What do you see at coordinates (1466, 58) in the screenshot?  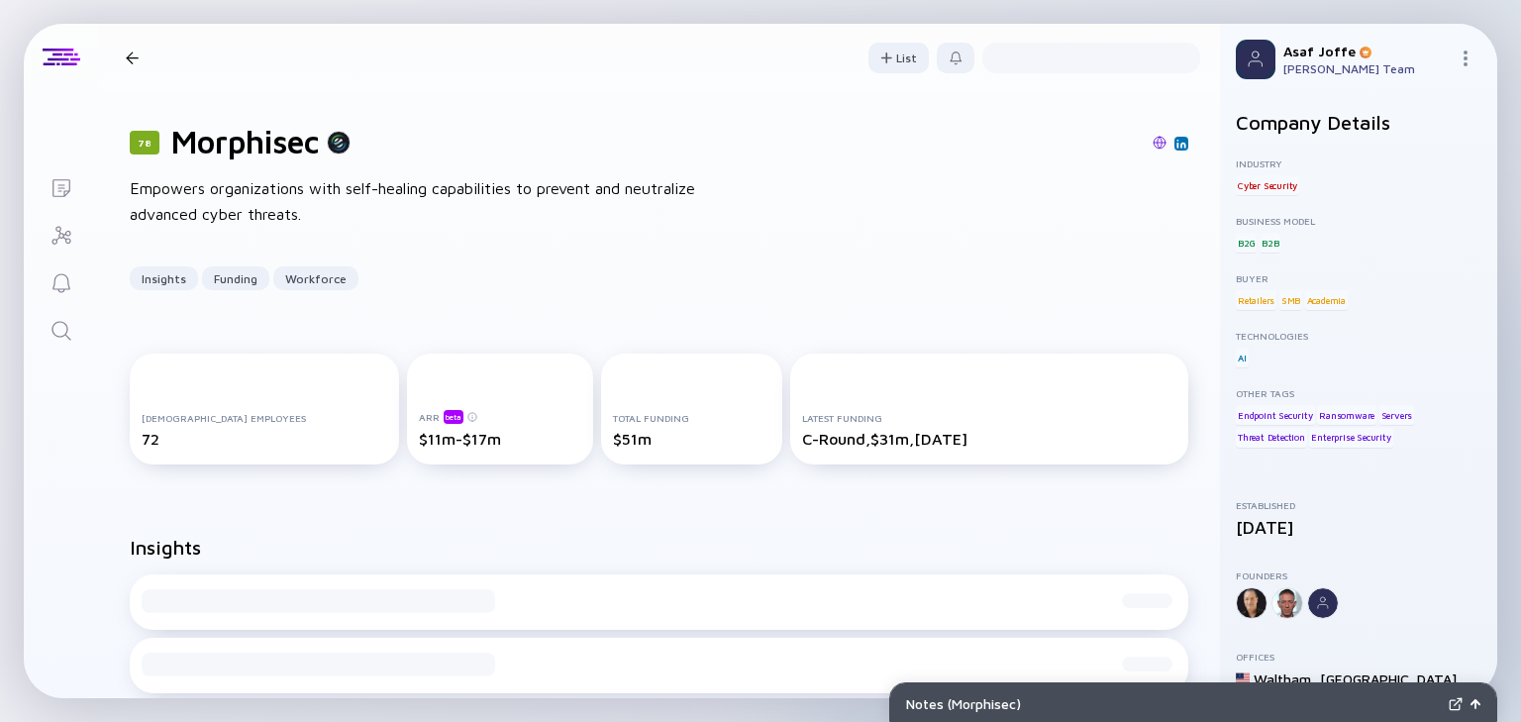 I see `img: Menu` at bounding box center [1466, 58].